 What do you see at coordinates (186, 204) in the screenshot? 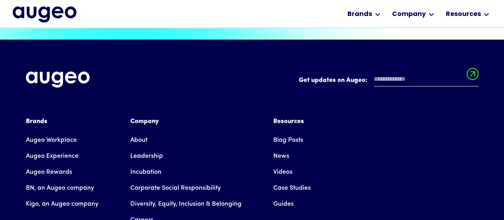
I see `a: Diversity, Equity, Inclusion & Belonging` at bounding box center [186, 204].